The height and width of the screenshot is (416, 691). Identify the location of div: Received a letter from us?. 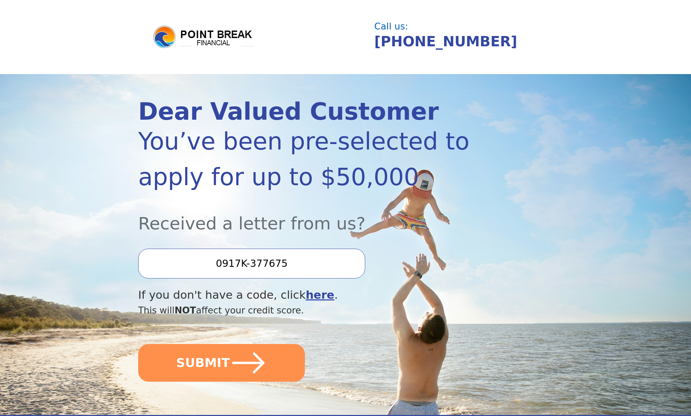
(314, 215).